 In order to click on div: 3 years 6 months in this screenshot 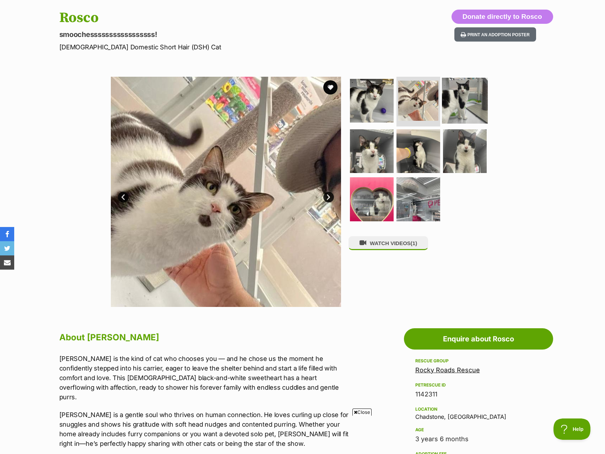, I will do `click(479, 439)`.